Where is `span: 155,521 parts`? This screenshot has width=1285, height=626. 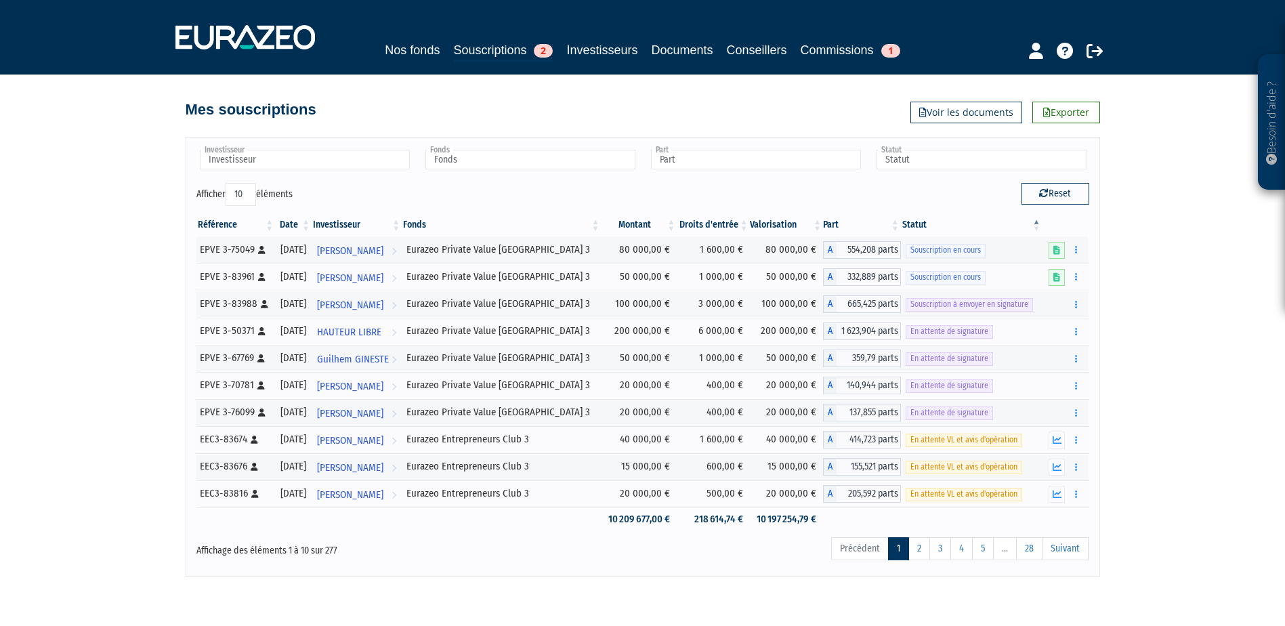 span: 155,521 parts is located at coordinates (868, 467).